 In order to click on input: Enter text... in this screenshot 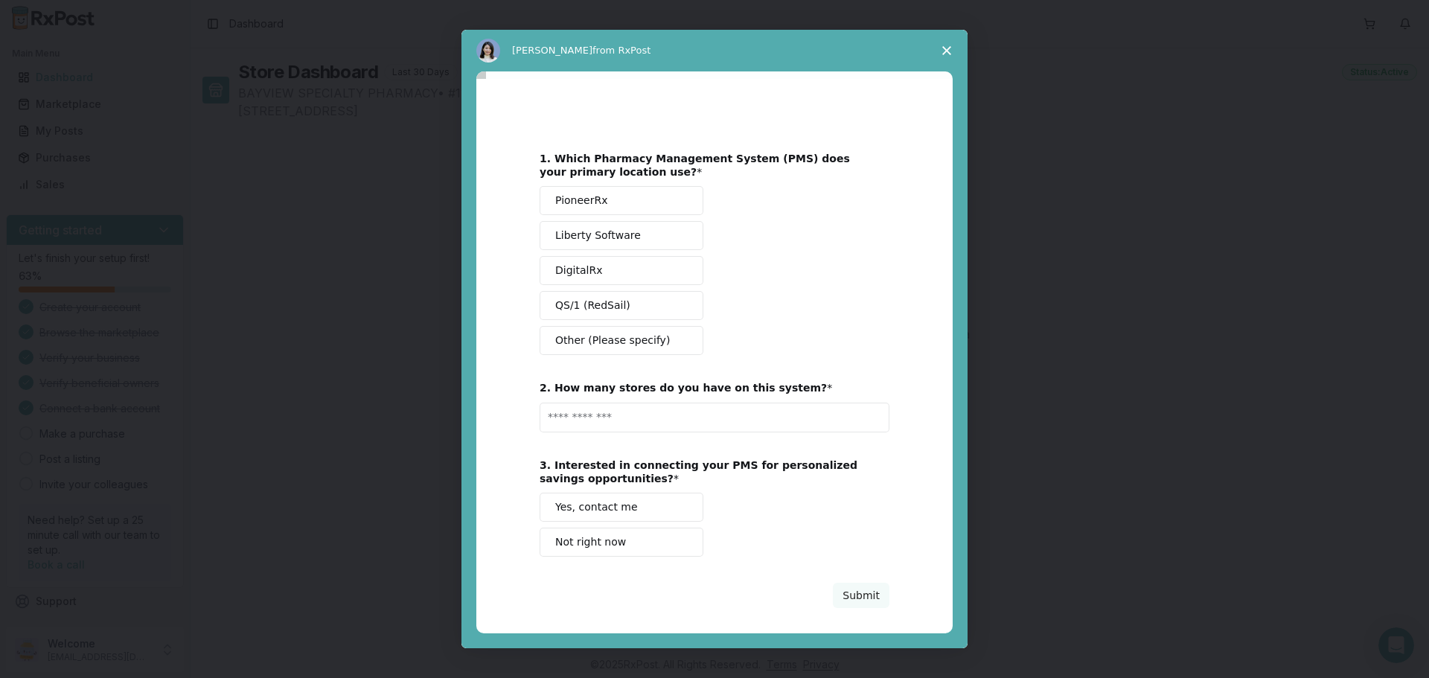, I will do `click(714, 418)`.